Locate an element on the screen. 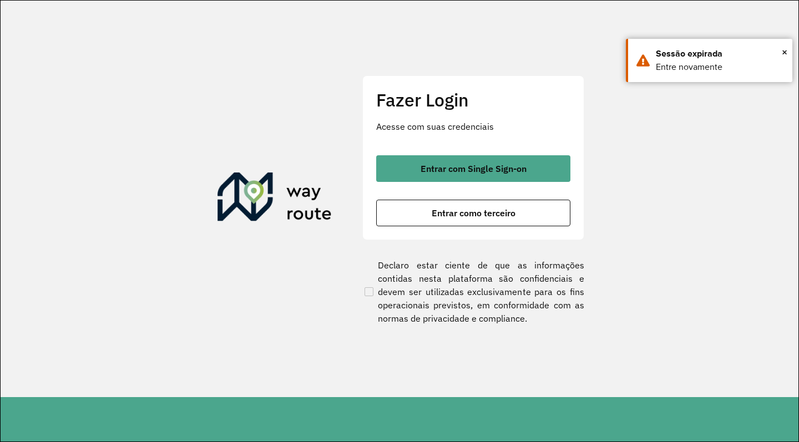 The width and height of the screenshot is (799, 442). div: Sessão expirada is located at coordinates (720, 54).